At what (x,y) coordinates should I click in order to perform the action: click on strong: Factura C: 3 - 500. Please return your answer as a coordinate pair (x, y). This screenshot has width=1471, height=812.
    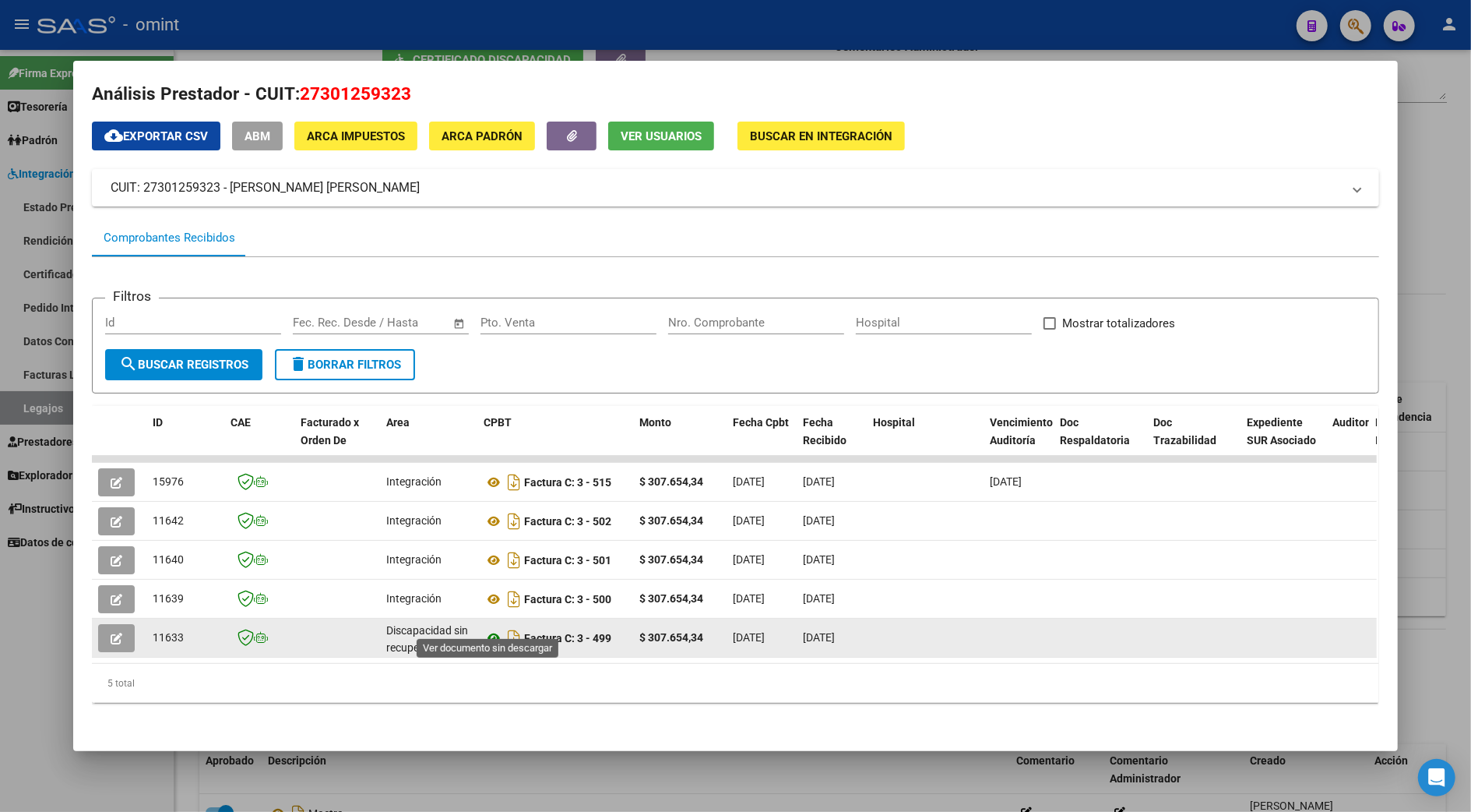
    Looking at the image, I should click on (568, 599).